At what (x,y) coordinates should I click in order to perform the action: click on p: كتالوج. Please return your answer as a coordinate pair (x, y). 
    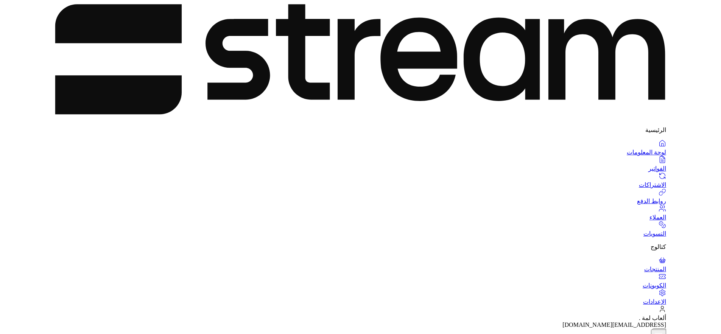
    Looking at the image, I should click on (360, 247).